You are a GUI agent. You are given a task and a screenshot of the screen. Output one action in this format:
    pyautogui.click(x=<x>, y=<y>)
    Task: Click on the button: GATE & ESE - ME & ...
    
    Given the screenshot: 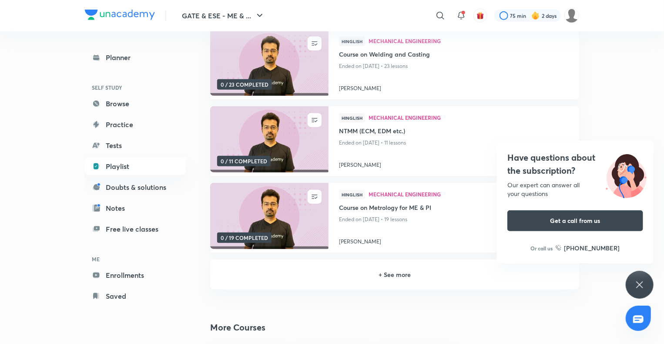 What is the action you would take?
    pyautogui.click(x=223, y=16)
    